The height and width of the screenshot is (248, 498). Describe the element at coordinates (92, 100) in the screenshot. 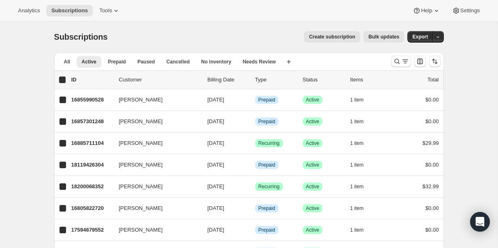

I see `p: 16855990528` at that location.